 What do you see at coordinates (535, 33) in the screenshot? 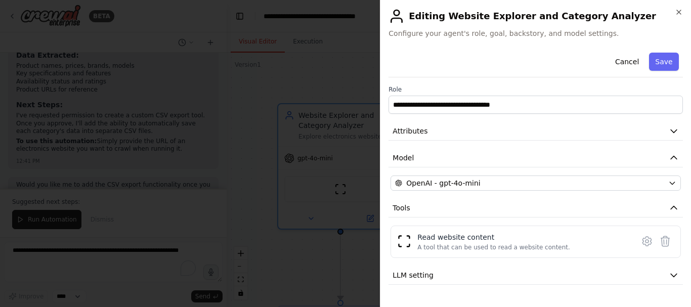
I see `span: Configure your agent's role, goal, backstory, and model settings.` at bounding box center [535, 33].